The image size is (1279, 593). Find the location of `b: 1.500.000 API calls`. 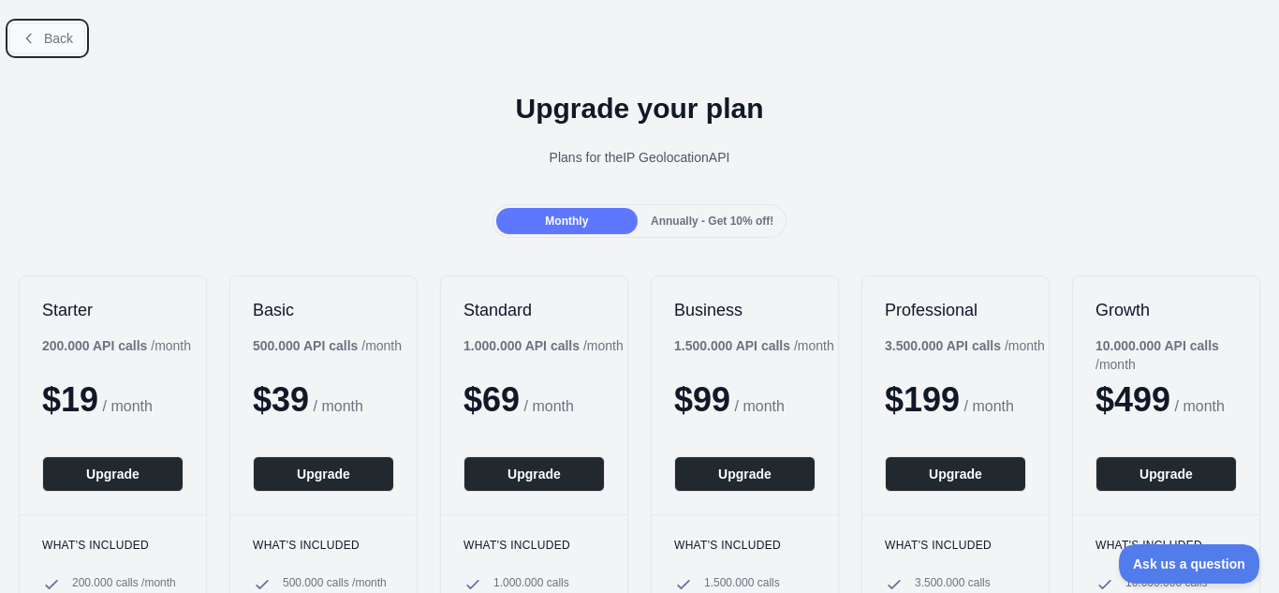

b: 1.500.000 API calls is located at coordinates (732, 346).